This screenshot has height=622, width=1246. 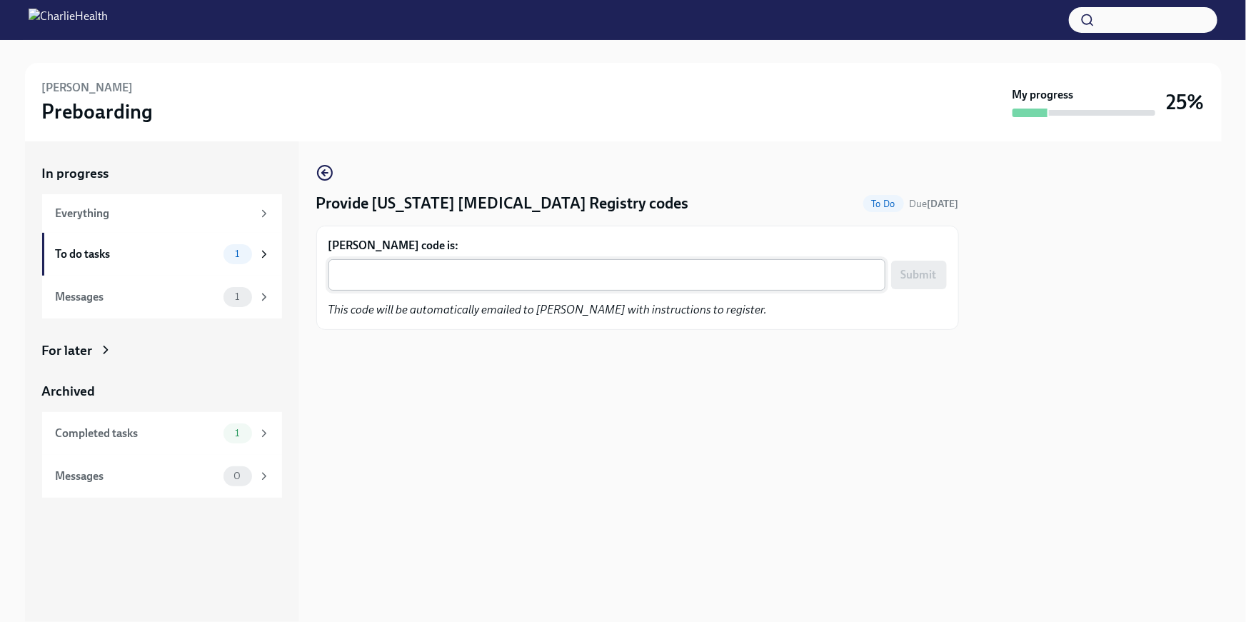 I want to click on a: Completed tasks1, so click(x=162, y=433).